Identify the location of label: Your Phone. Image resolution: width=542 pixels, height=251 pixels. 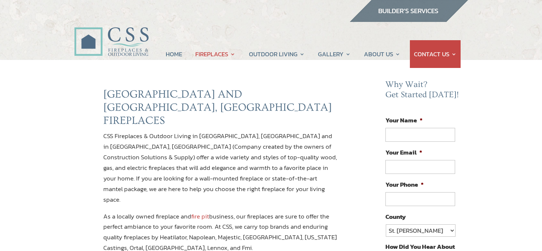
(404, 184).